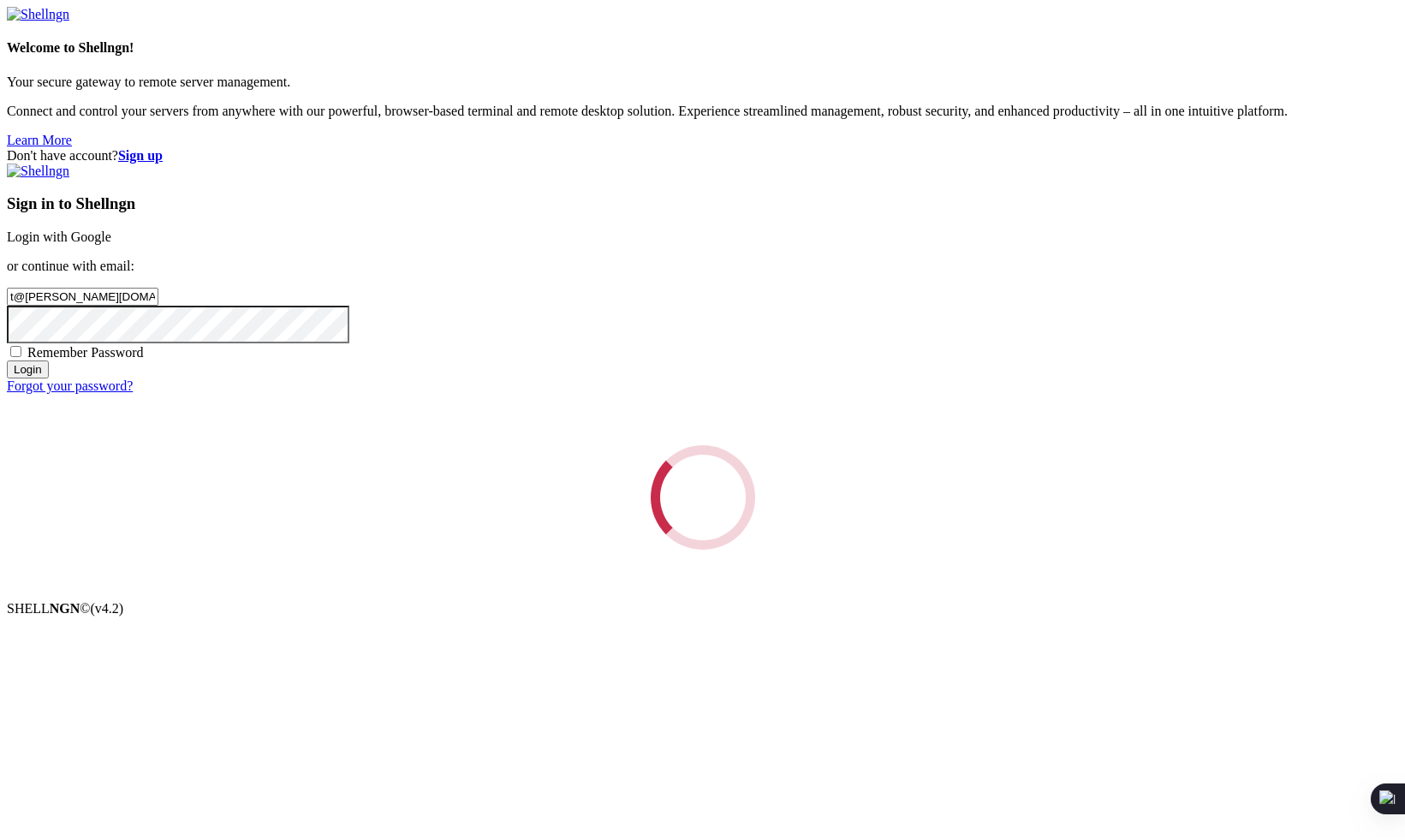  I want to click on p: Connect and control your servers from anywhere with our powerful, browser-based terminal and remo..., so click(702, 112).